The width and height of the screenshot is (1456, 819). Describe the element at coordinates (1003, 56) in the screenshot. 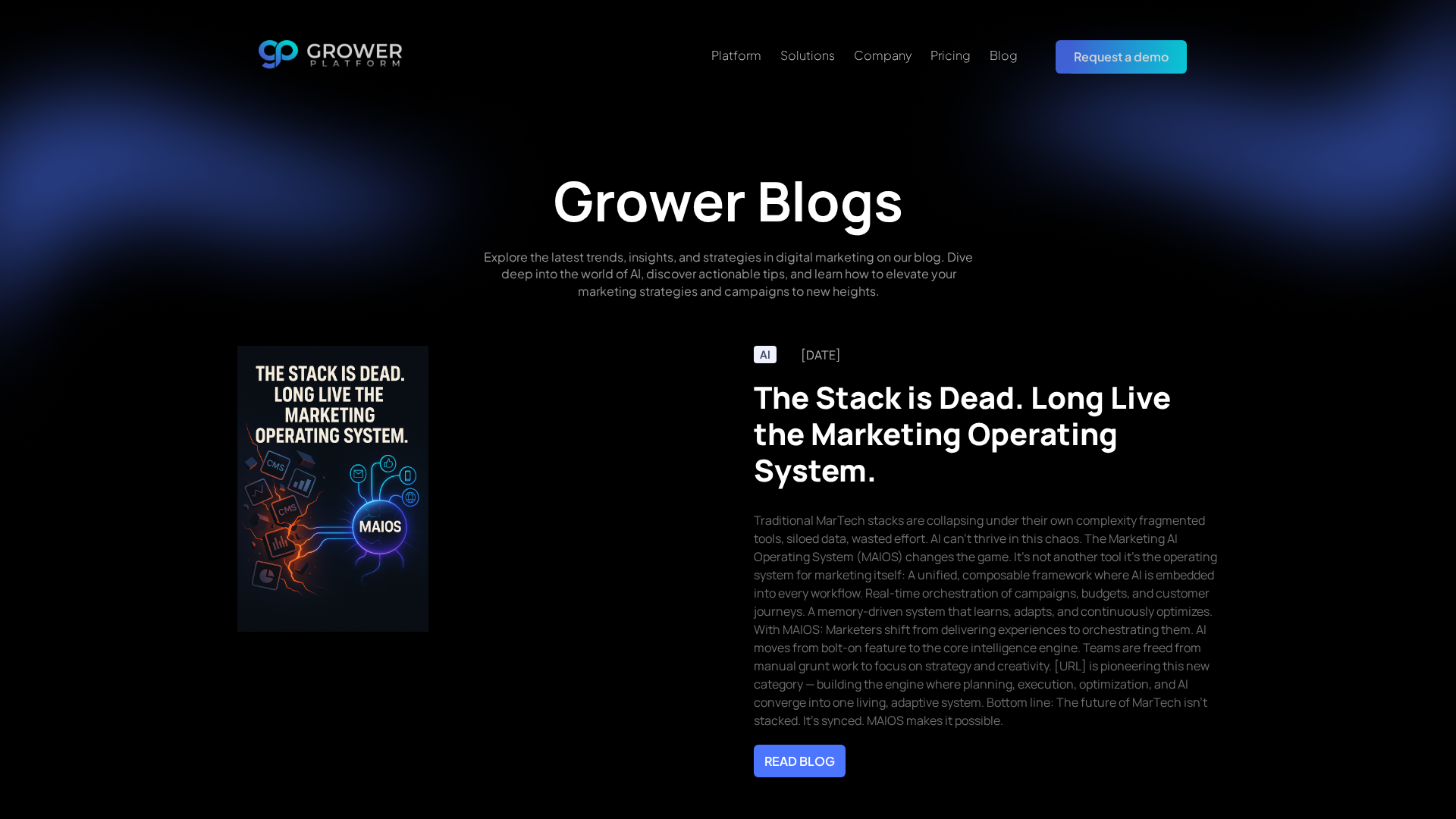

I see `a: Blog` at that location.